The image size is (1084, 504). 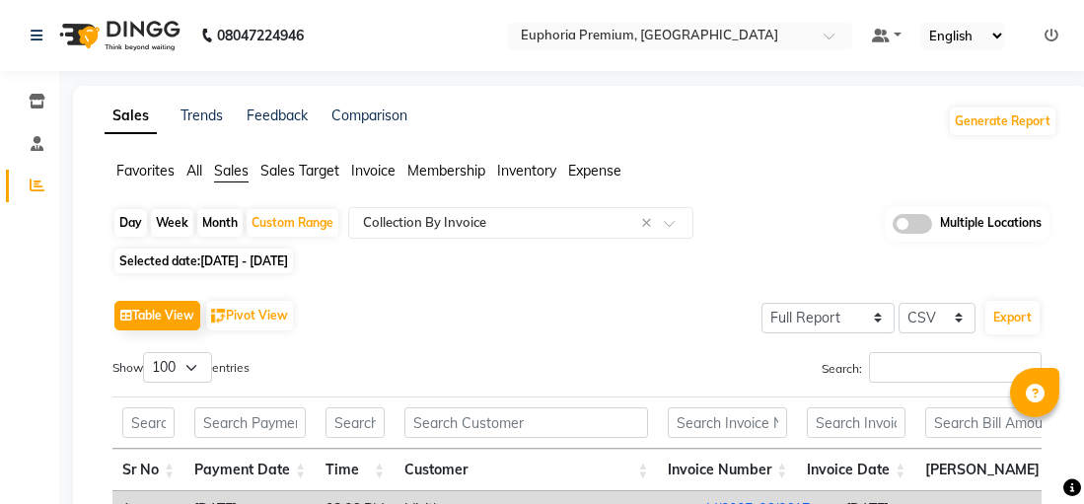 I want to click on span: Favorites, so click(x=145, y=171).